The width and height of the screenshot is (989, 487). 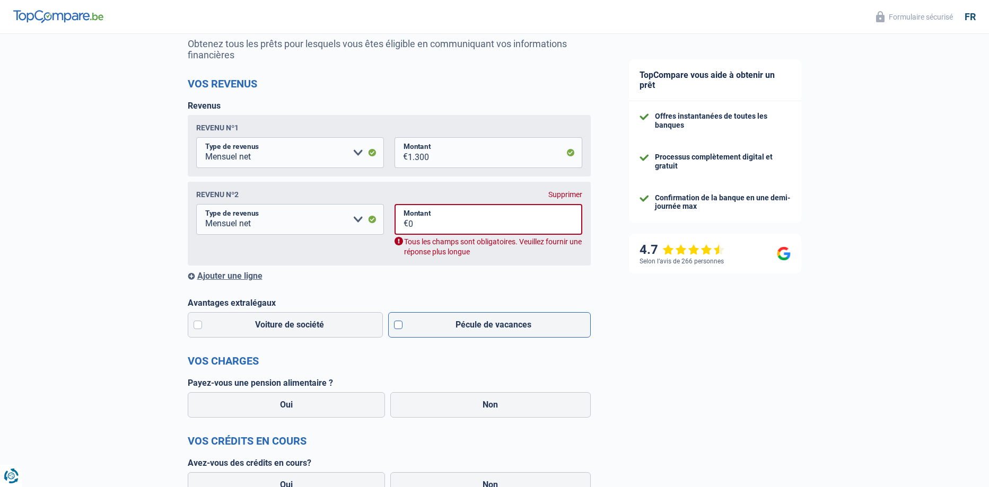 What do you see at coordinates (970, 17) in the screenshot?
I see `div: fr` at bounding box center [970, 17].